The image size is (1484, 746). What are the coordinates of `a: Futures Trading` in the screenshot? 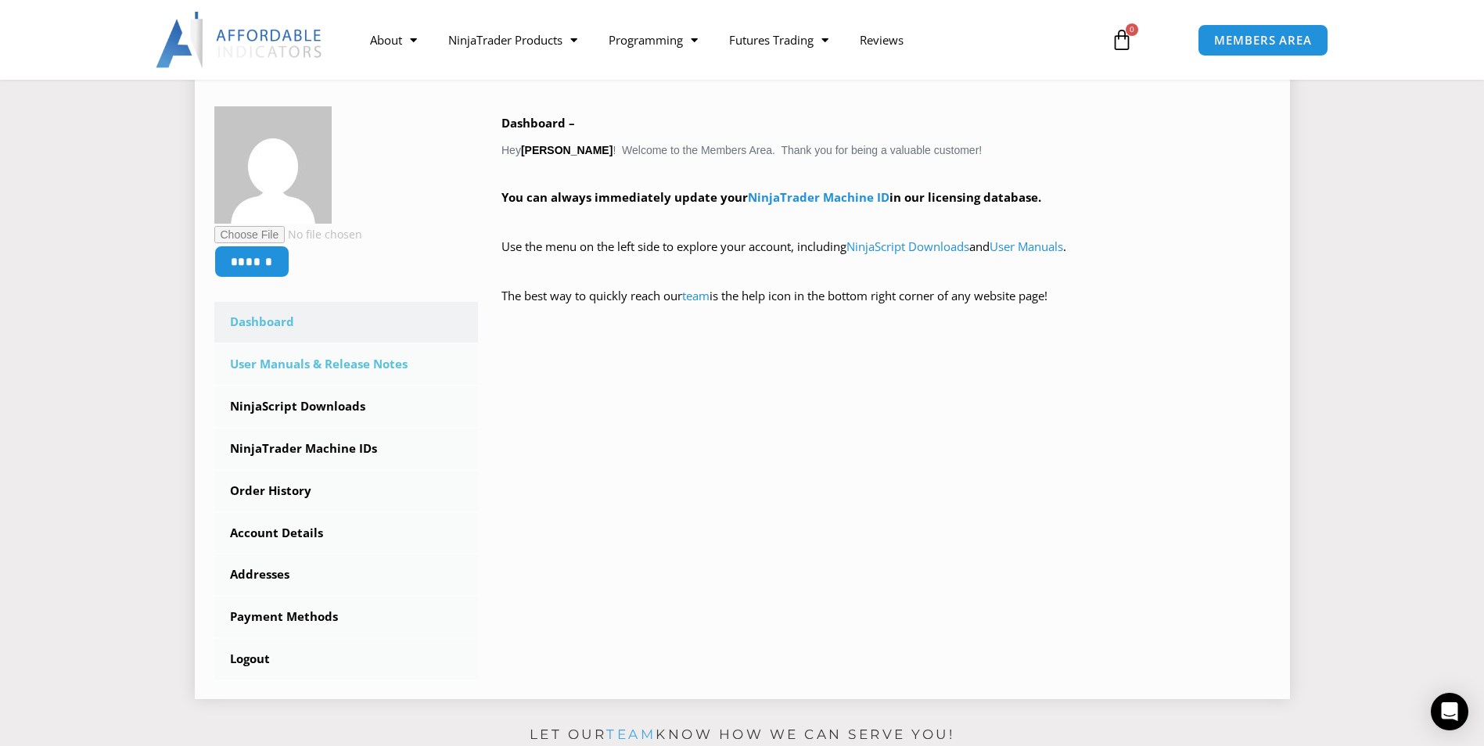 It's located at (778, 40).